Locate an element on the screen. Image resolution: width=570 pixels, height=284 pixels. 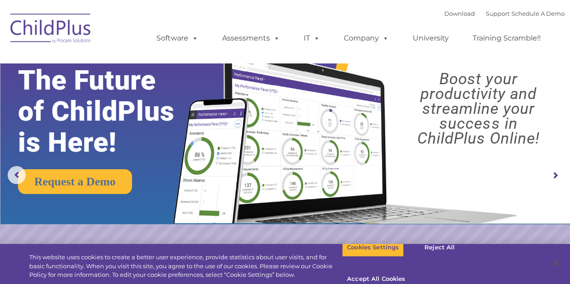
span: Phone number is located at coordinates (144, 100).